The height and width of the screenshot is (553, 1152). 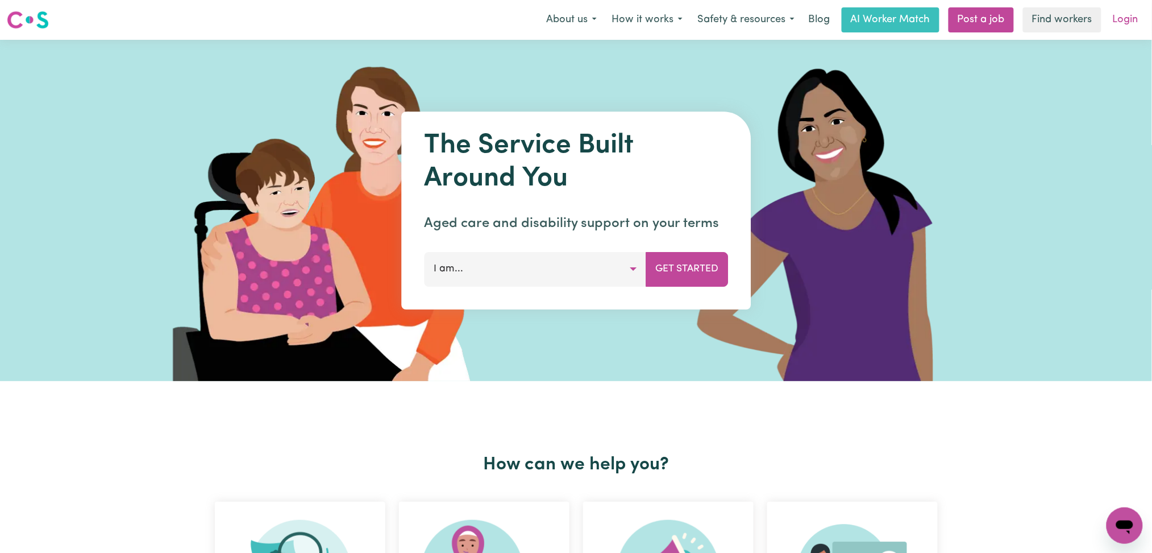 I want to click on button: How it works, so click(x=647, y=20).